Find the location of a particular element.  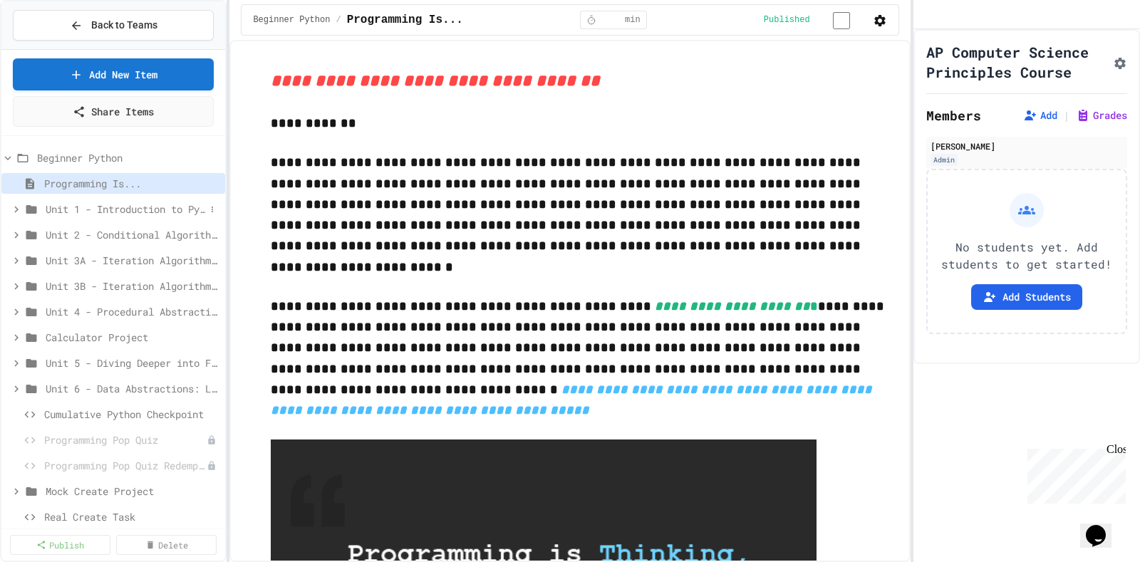

span: Unit 1 - Introduction to Python is located at coordinates (125, 209).